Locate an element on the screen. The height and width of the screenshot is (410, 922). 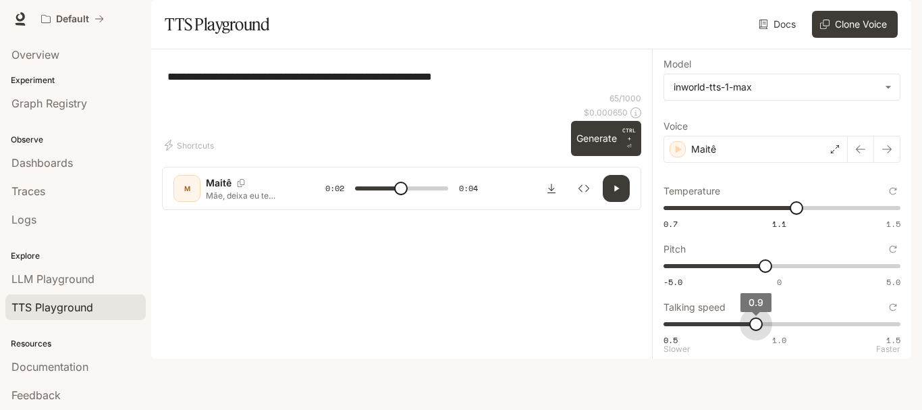
span: 0.5 is located at coordinates (670, 339).